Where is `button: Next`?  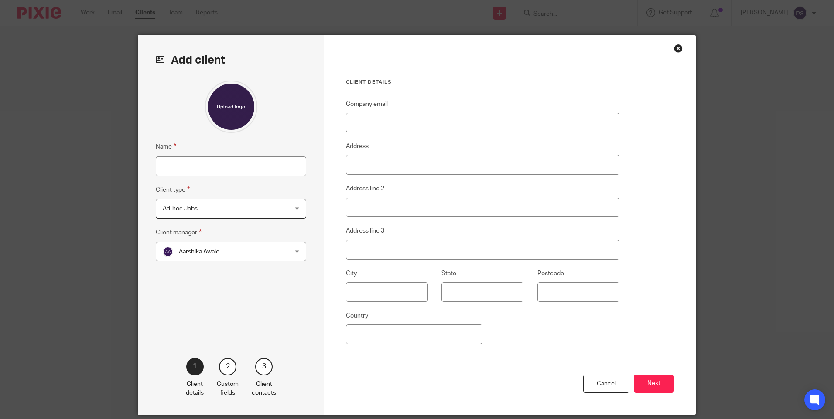
button: Next is located at coordinates (654, 384).